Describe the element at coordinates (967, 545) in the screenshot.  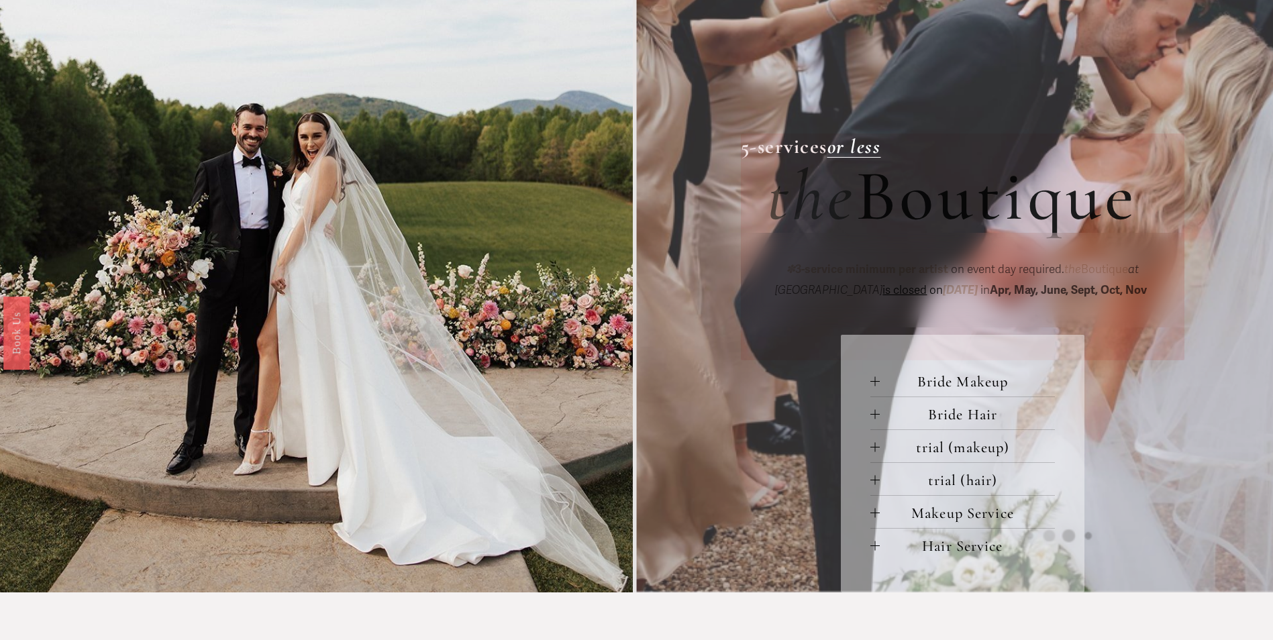
I see `span: Hair Service` at that location.